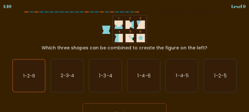  Describe the element at coordinates (182, 76) in the screenshot. I see `text: 1-4-5` at that location.